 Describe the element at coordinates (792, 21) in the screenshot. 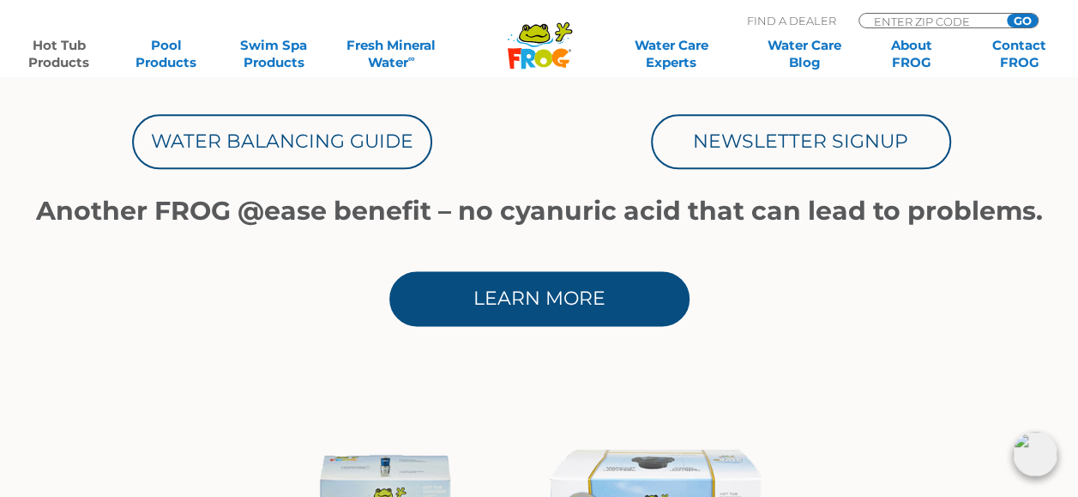

I see `p: Find A Dealer` at that location.